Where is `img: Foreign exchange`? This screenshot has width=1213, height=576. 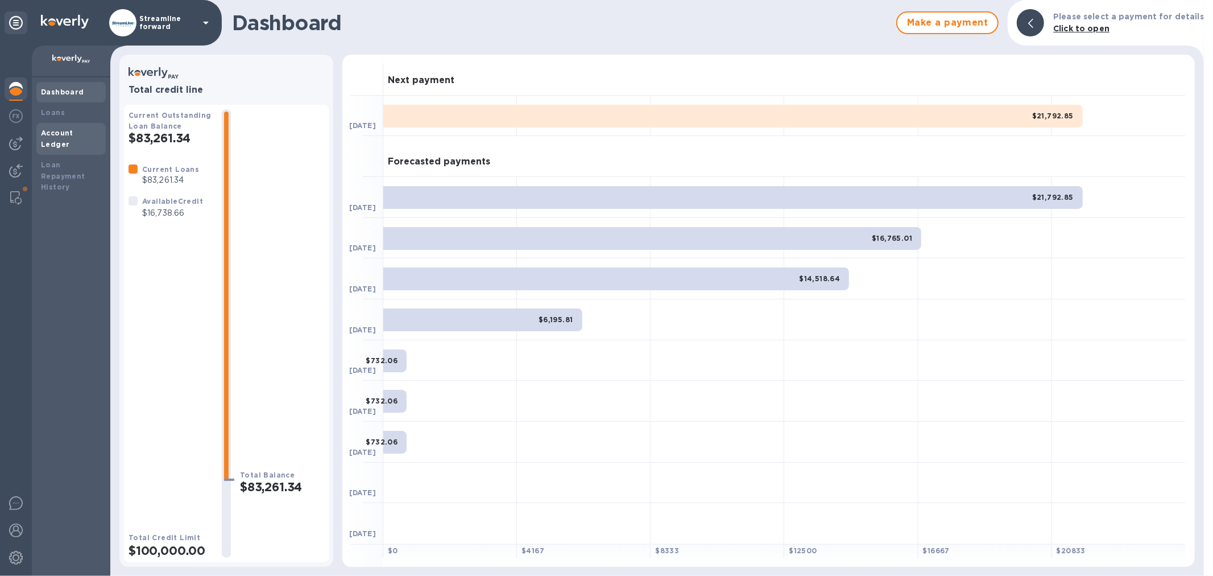 img: Foreign exchange is located at coordinates (16, 116).